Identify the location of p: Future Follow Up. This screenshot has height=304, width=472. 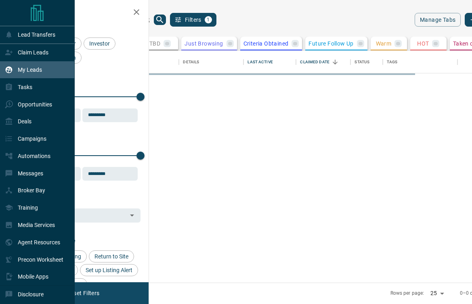
(330, 44).